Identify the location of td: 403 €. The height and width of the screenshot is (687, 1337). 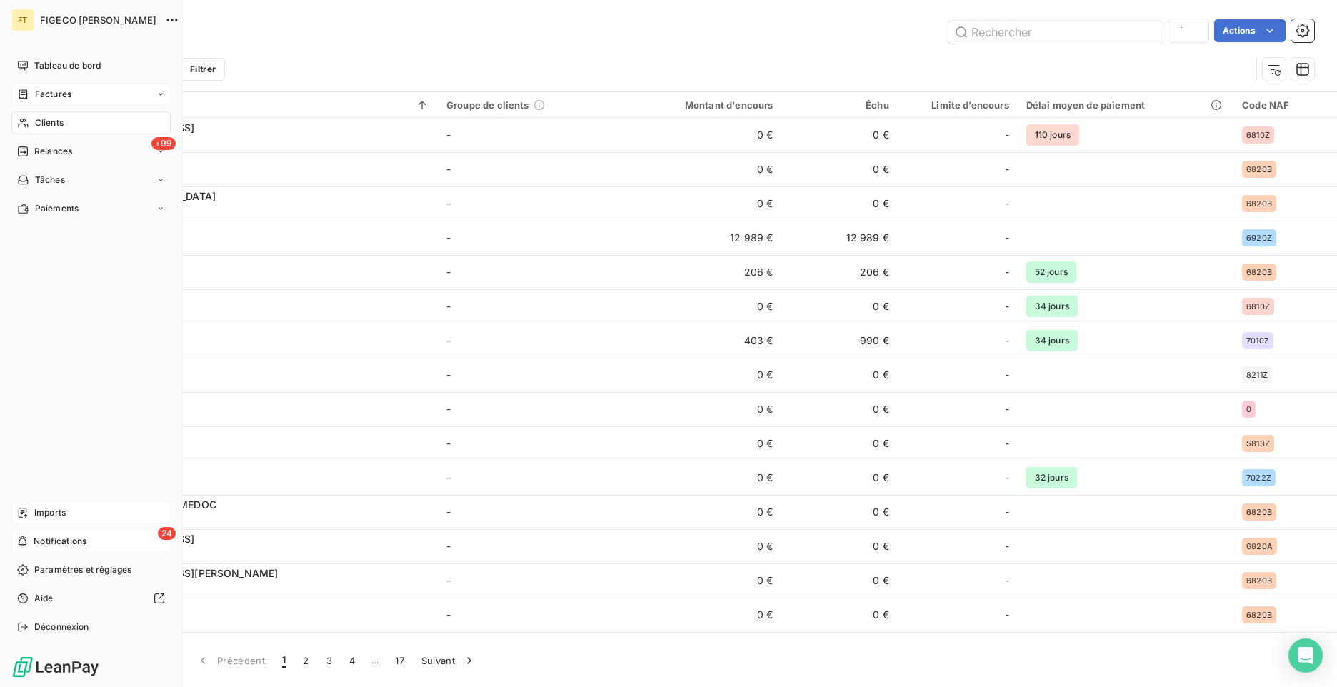
(704, 341).